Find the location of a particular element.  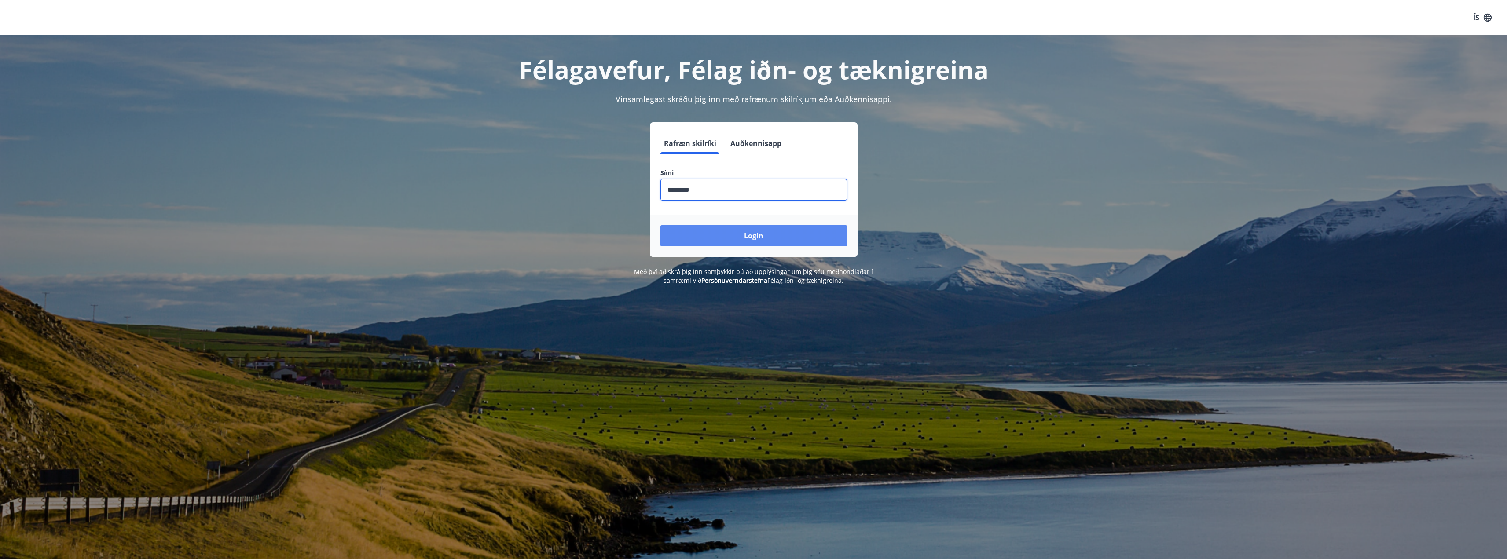

label: Sími is located at coordinates (754, 173).